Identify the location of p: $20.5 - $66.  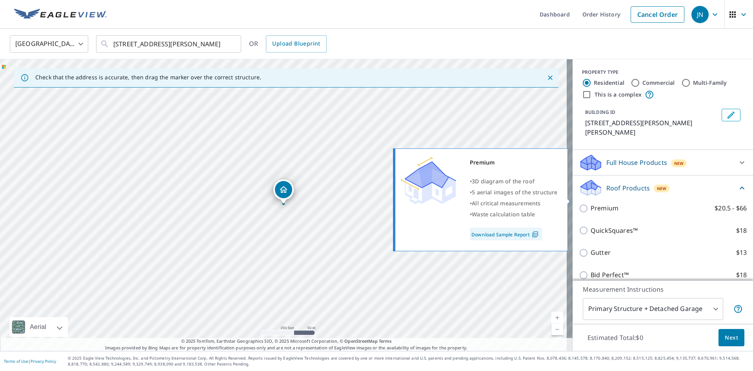
(731, 208).